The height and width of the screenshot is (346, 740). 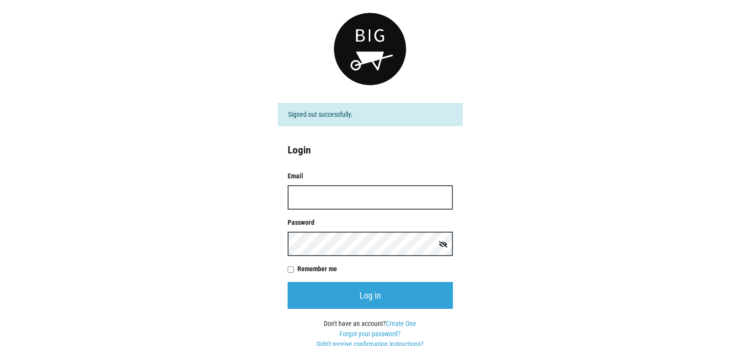 What do you see at coordinates (370, 295) in the screenshot?
I see `input: Log in` at bounding box center [370, 295].